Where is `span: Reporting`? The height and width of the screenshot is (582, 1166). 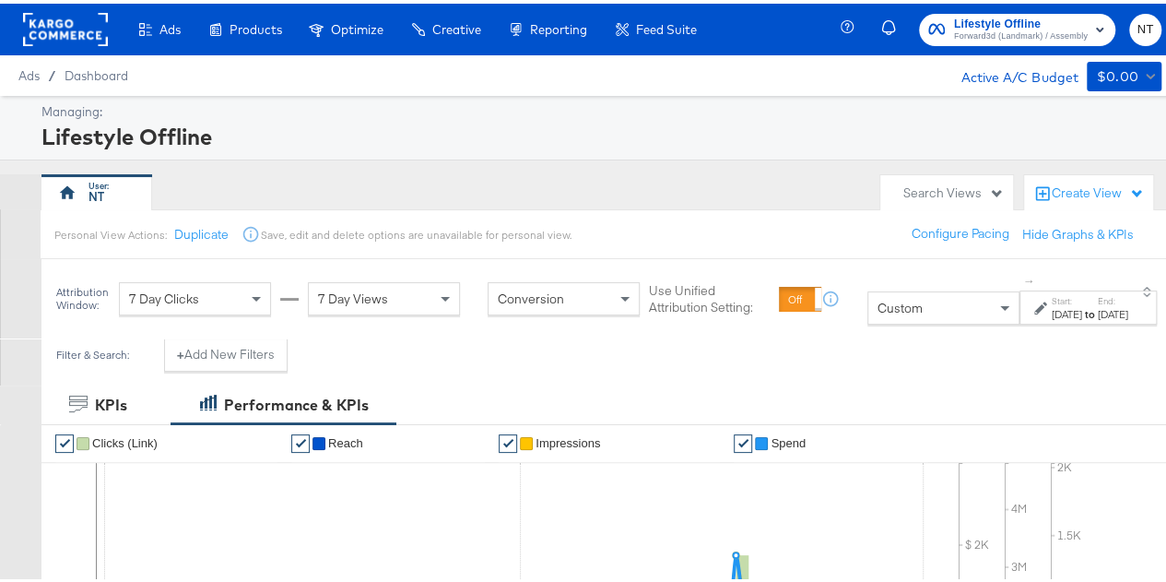
span: Reporting is located at coordinates (559, 26).